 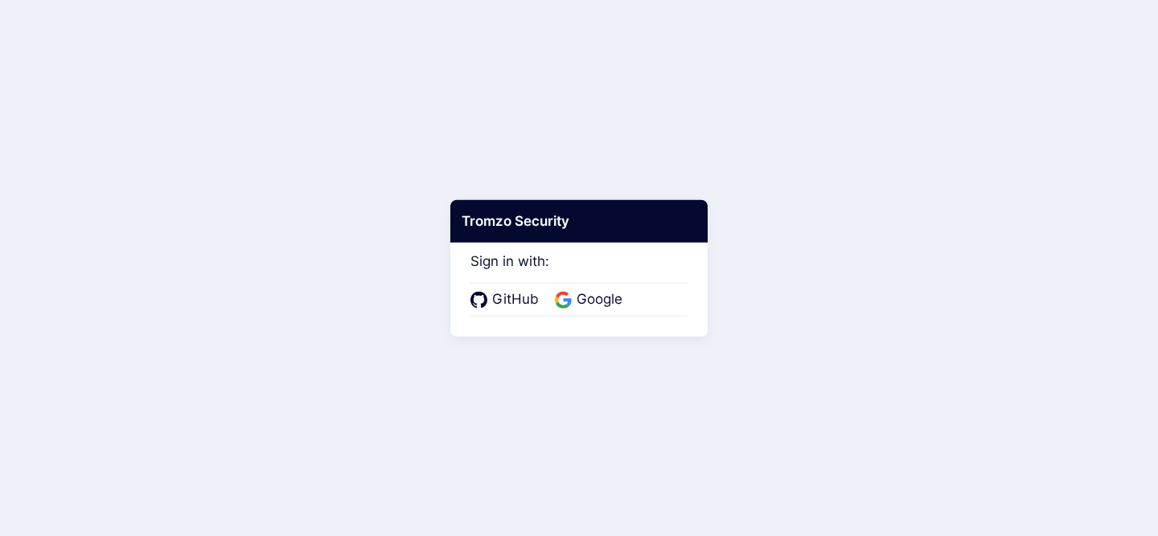 I want to click on span: Google, so click(x=599, y=300).